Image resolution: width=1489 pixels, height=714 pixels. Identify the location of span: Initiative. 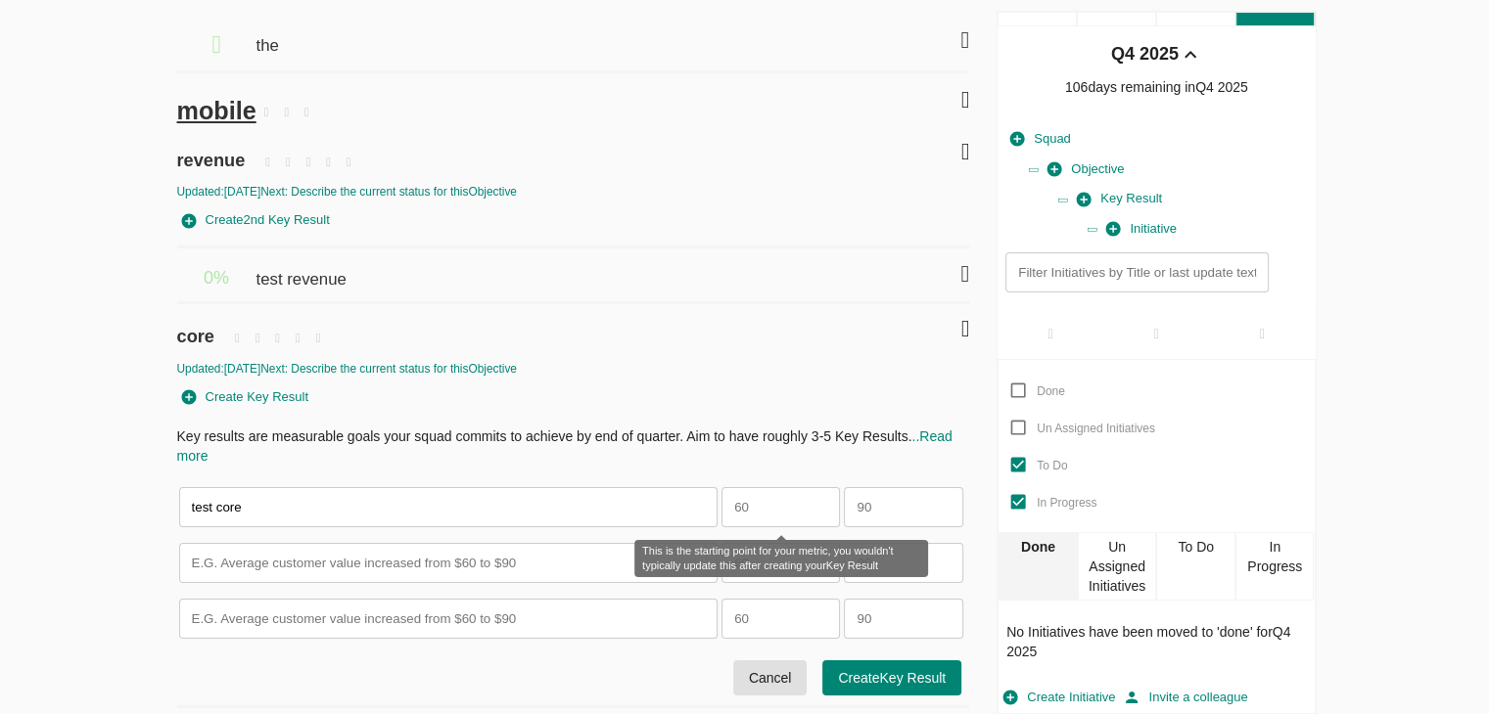
(1141, 229).